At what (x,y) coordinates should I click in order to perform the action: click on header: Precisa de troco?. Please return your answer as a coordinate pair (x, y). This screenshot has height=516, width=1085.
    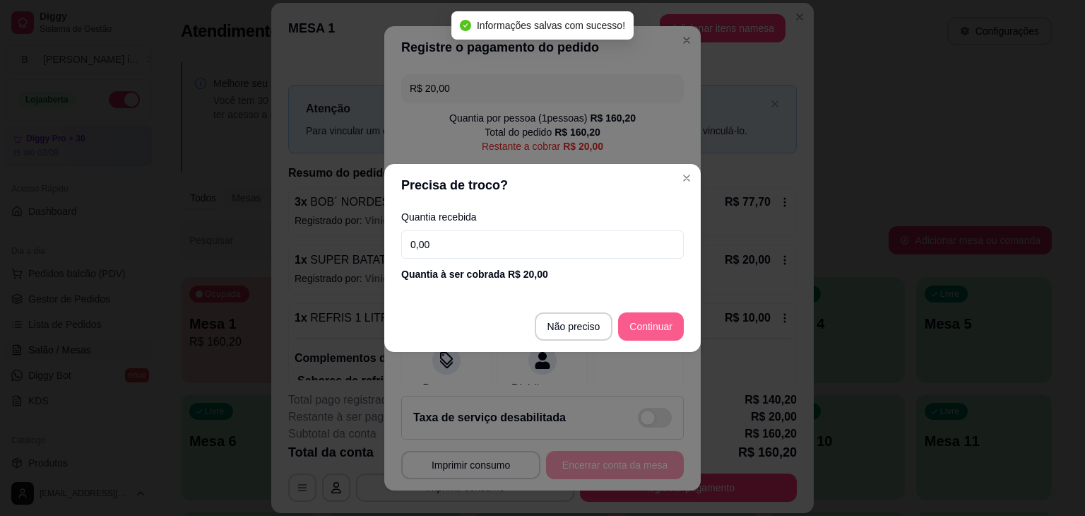
    Looking at the image, I should click on (543, 185).